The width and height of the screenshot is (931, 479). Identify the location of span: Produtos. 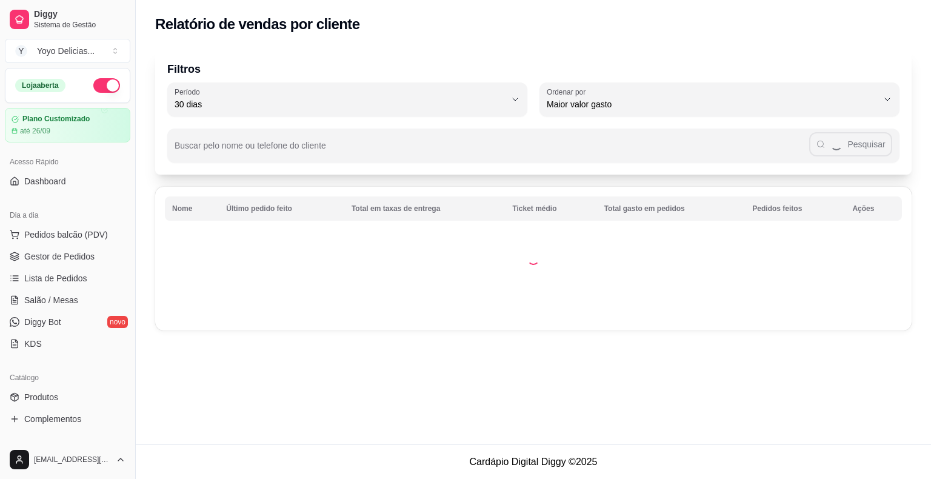
(41, 397).